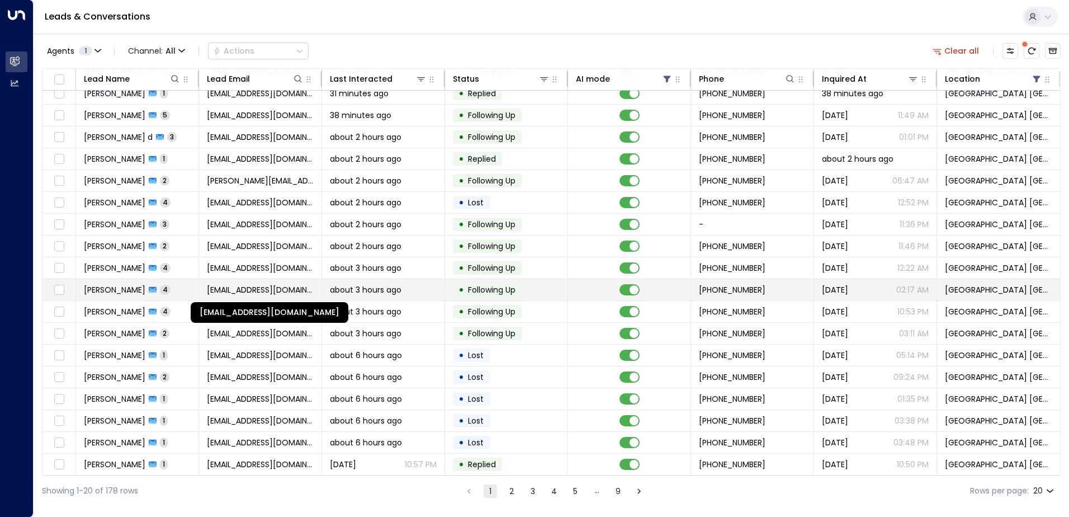 The width and height of the screenshot is (1069, 517). Describe the element at coordinates (911, 181) in the screenshot. I see `p: 06:47 AM` at that location.